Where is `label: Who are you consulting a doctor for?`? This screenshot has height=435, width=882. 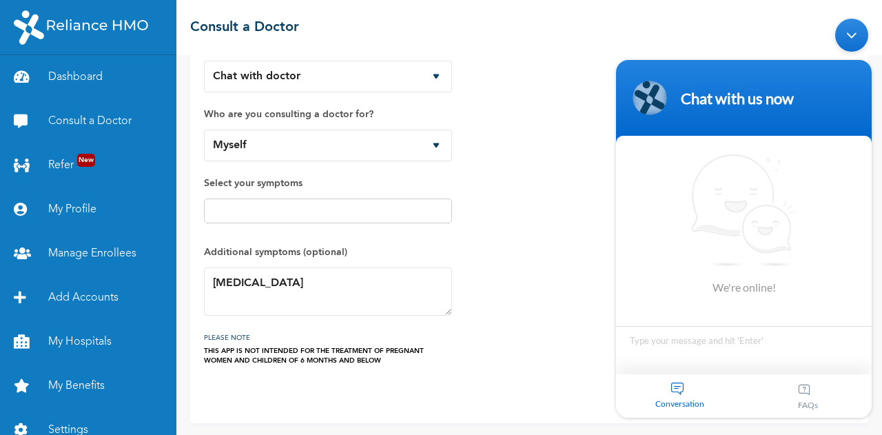 label: Who are you consulting a doctor for? is located at coordinates (328, 114).